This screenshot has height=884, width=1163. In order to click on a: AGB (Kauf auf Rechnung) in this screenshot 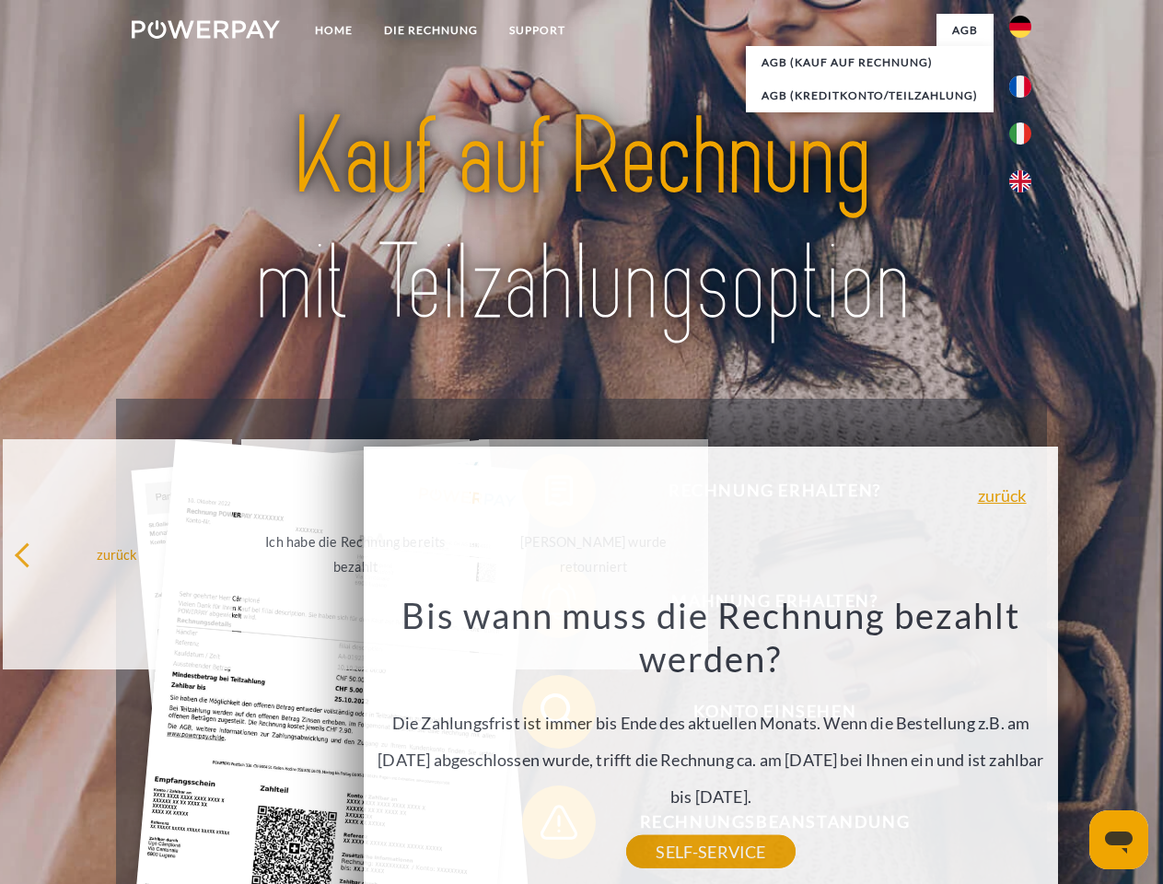, I will do `click(869, 63)`.